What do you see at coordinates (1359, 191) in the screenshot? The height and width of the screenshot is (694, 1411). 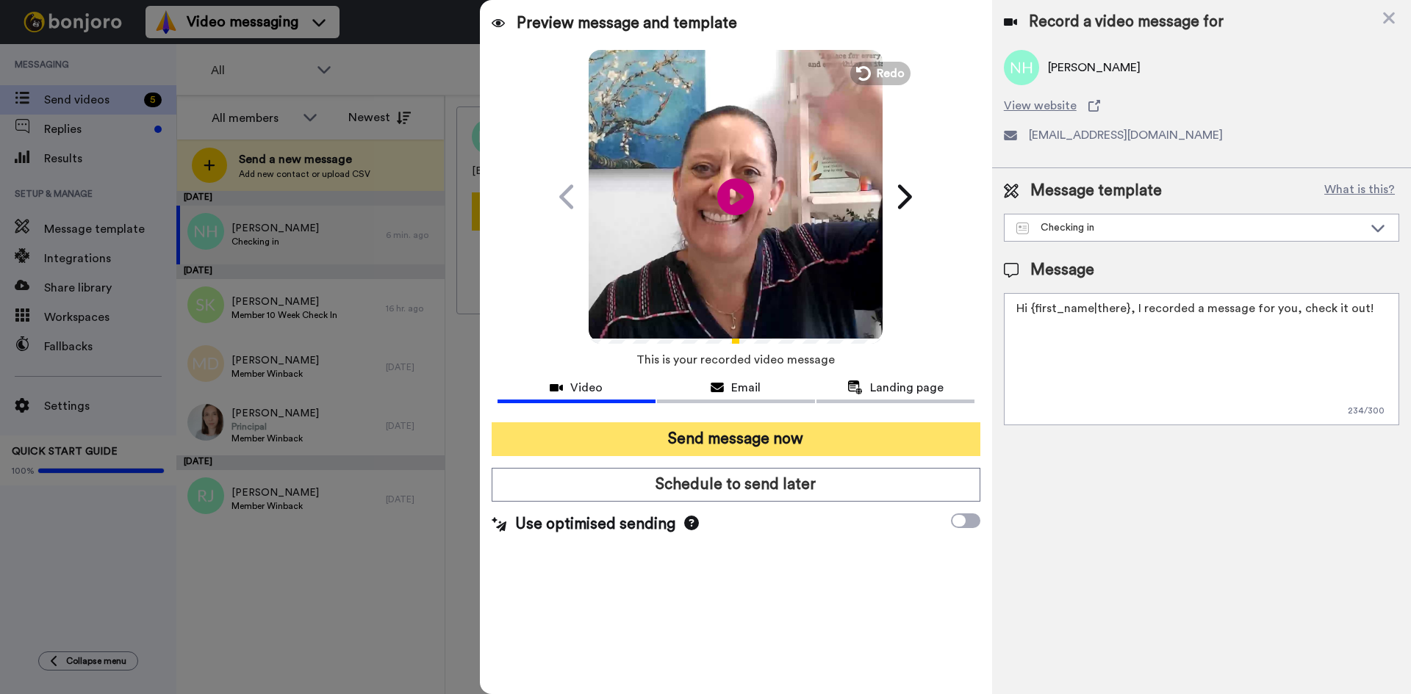 I see `button: What is this?` at bounding box center [1359, 191].